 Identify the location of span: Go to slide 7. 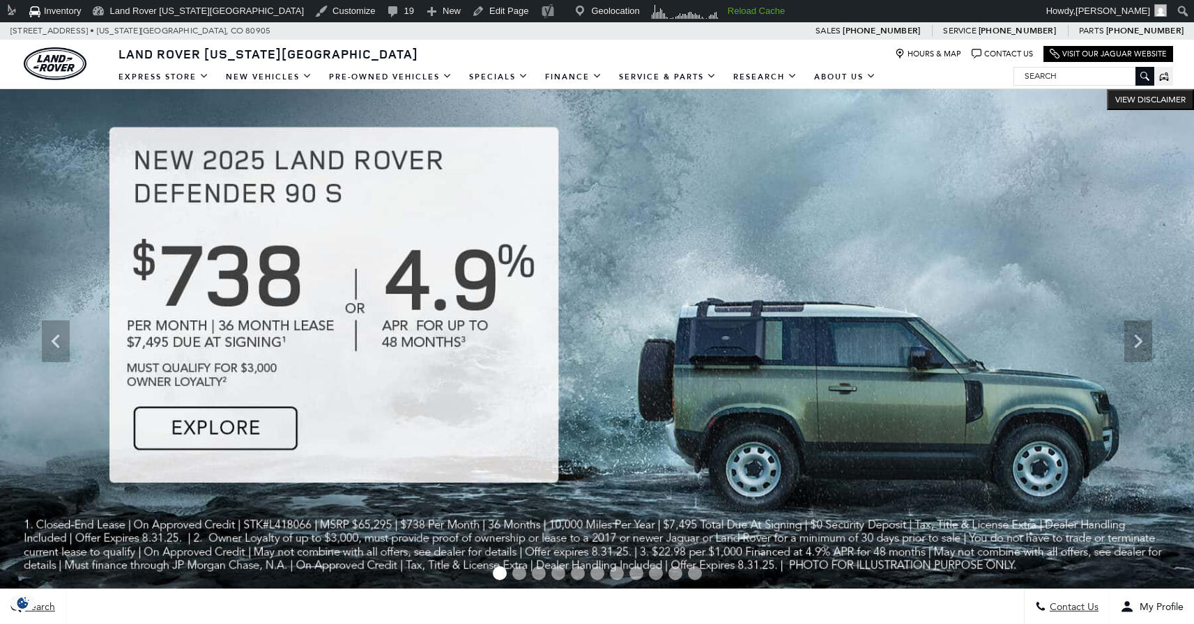
(617, 573).